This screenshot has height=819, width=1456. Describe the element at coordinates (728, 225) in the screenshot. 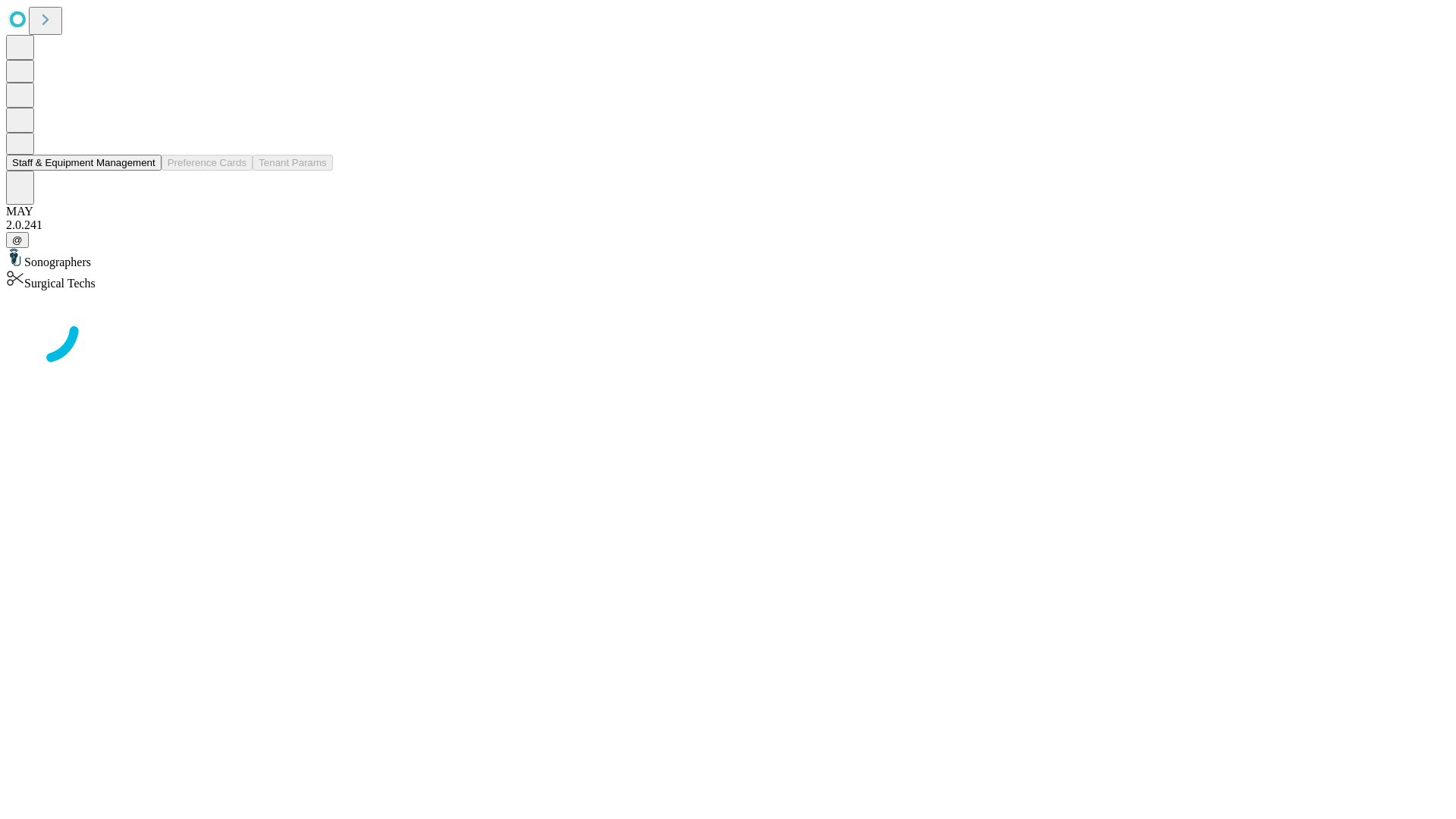

I see `div: 2.0.241` at that location.